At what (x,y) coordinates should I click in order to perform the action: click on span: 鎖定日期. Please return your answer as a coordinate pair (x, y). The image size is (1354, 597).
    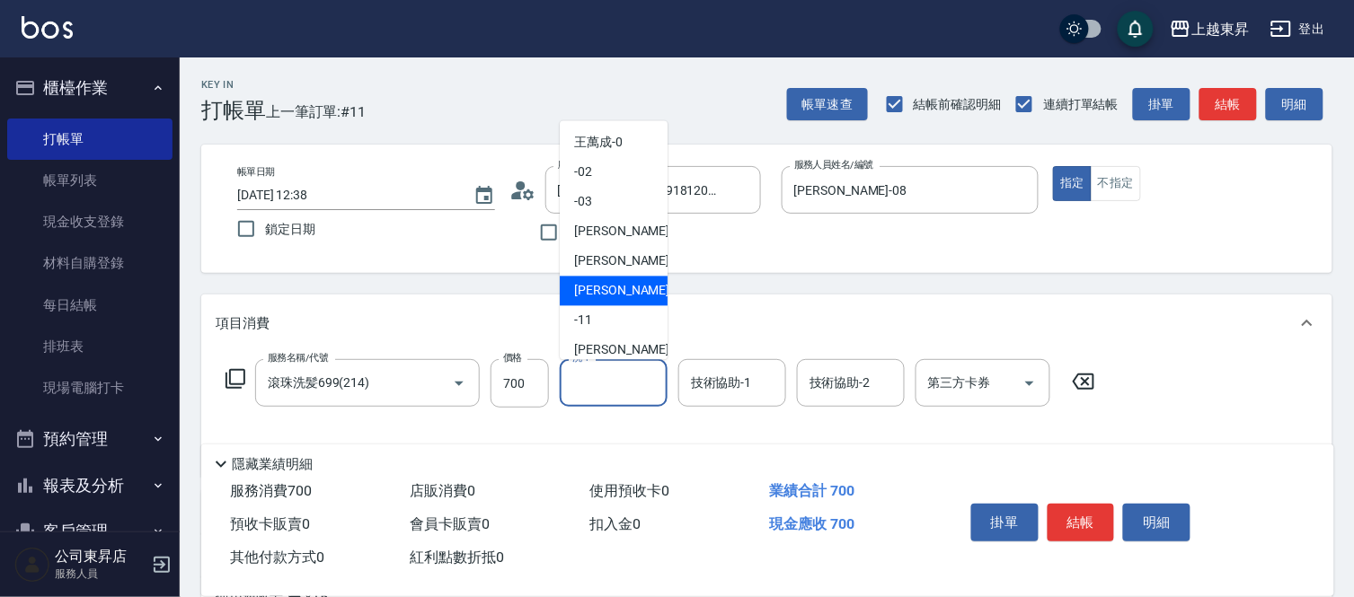
    Looking at the image, I should click on (290, 229).